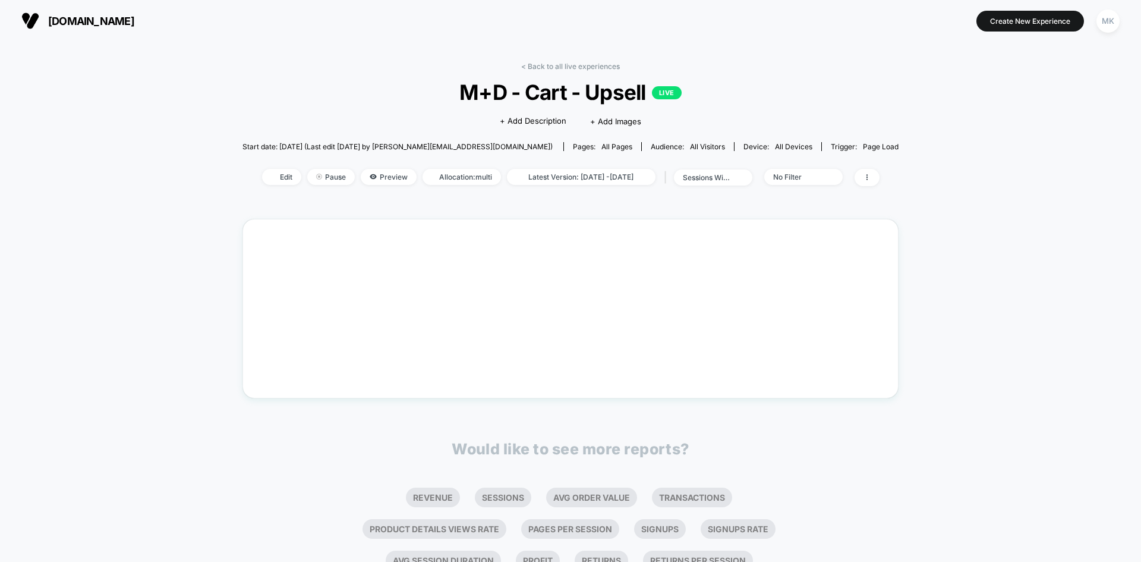 This screenshot has height=562, width=1141. I want to click on li: Transactions, so click(692, 497).